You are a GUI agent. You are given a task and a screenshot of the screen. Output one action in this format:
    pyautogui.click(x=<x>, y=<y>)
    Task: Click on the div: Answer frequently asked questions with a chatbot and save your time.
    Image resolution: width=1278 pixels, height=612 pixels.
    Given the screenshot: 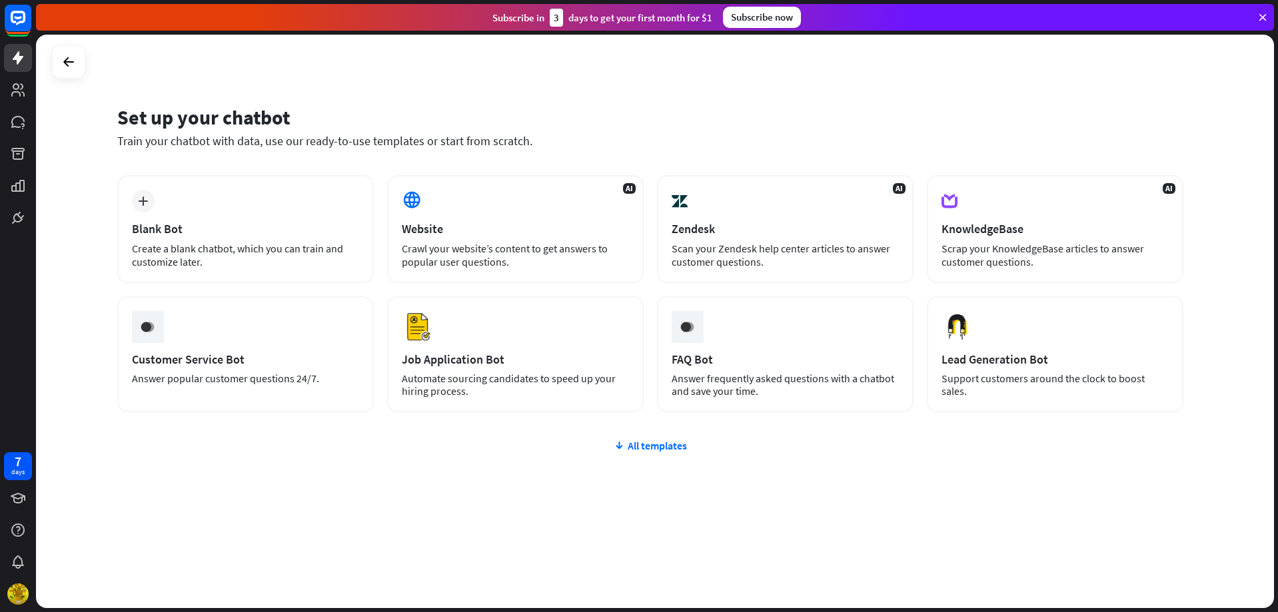 What is the action you would take?
    pyautogui.click(x=785, y=385)
    